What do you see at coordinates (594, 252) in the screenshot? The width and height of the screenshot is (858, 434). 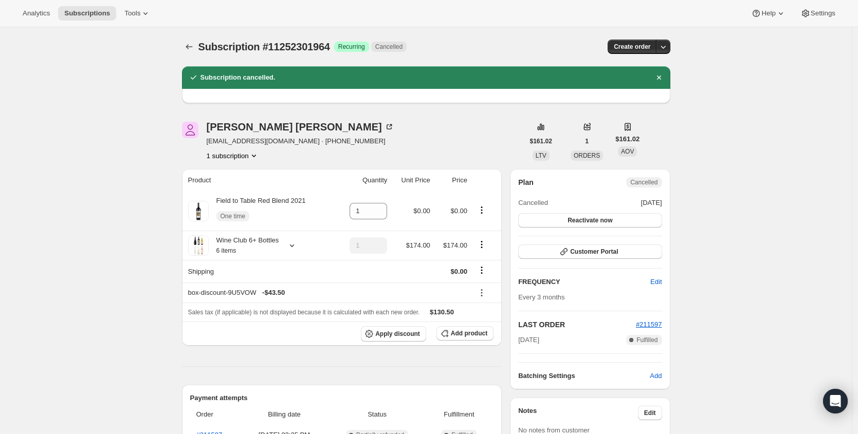 I see `span: Customer Portal` at bounding box center [594, 252].